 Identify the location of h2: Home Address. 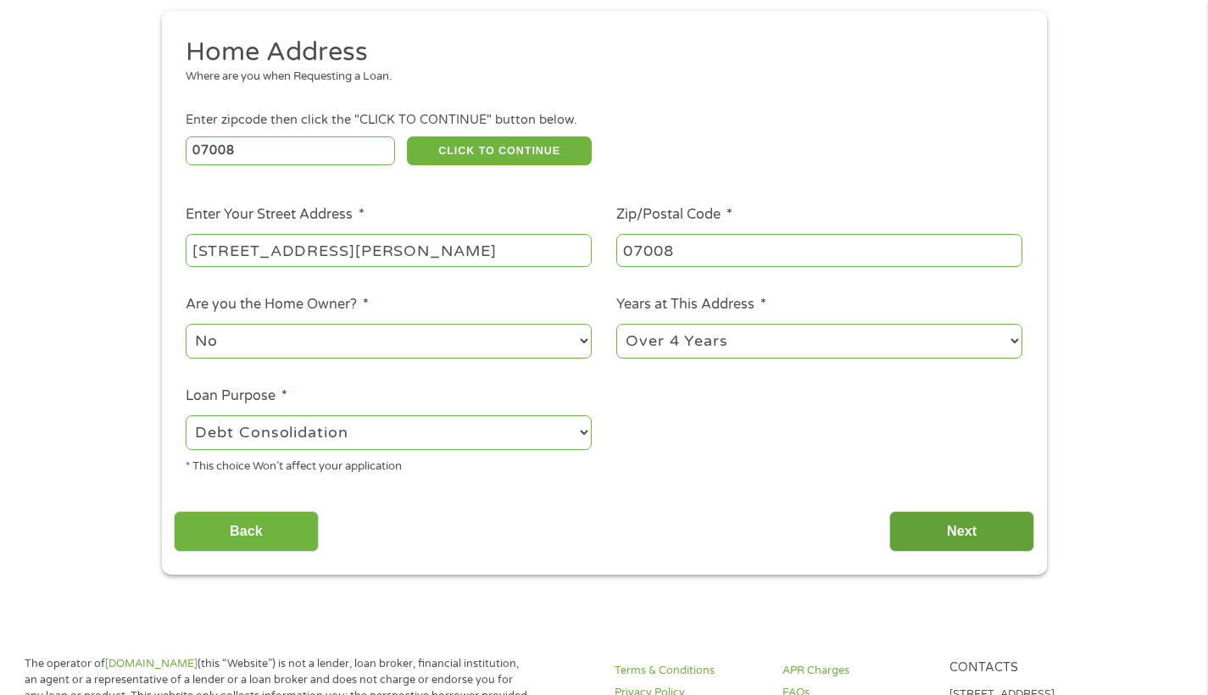
(597, 53).